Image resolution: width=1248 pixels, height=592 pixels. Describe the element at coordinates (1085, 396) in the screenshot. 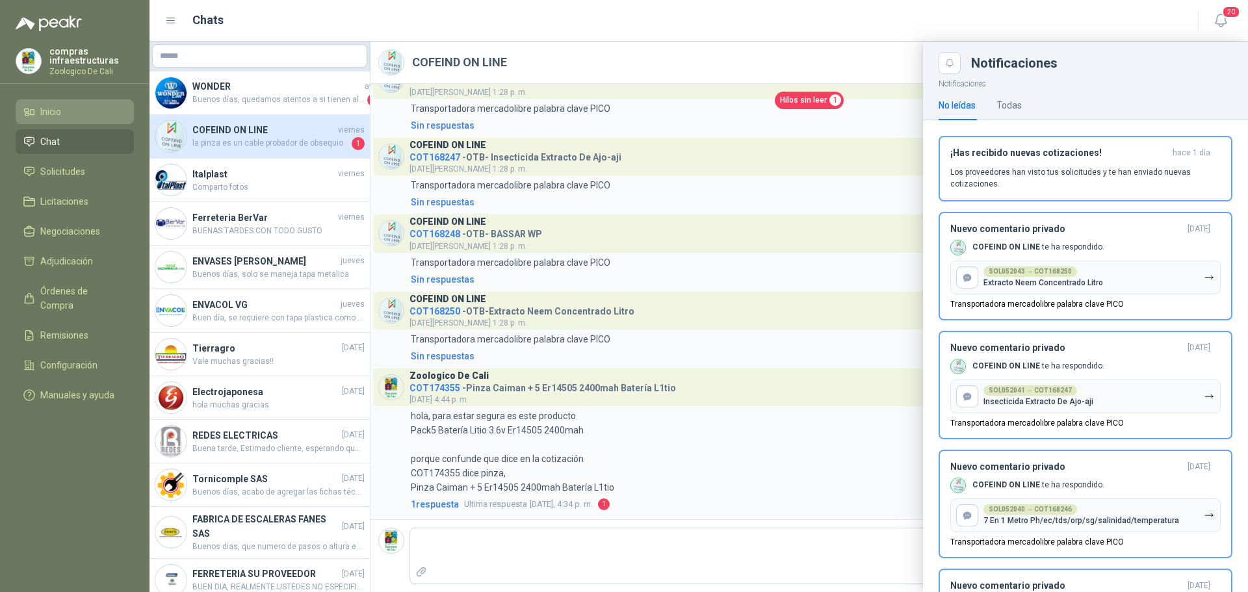

I see `button: SOL052041 → COT168247Insecticida Extracto De Ajo-aji` at that location.